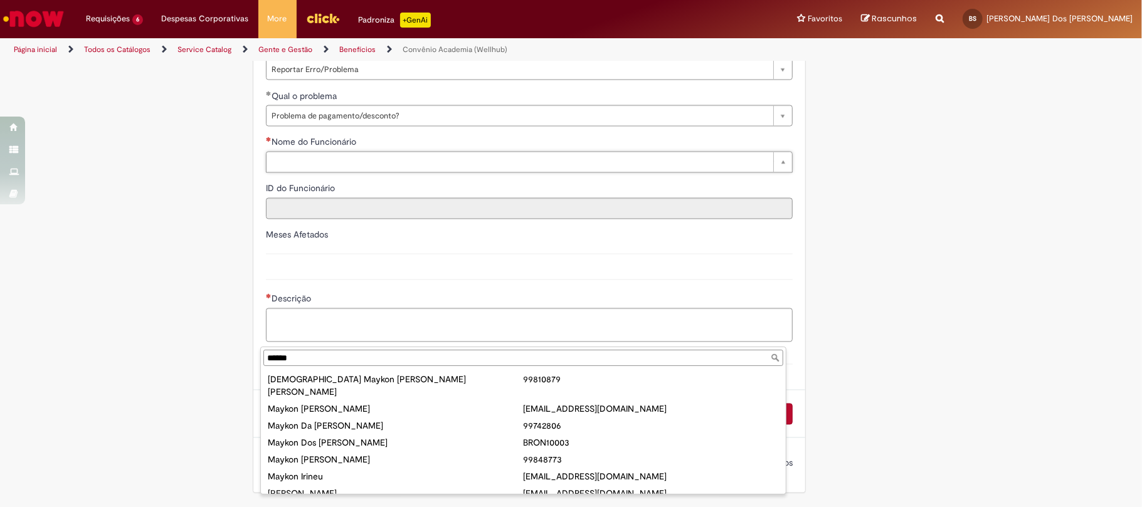 Image resolution: width=1142 pixels, height=507 pixels. Describe the element at coordinates (396, 477) in the screenshot. I see `div: Maykon Irineu` at that location.